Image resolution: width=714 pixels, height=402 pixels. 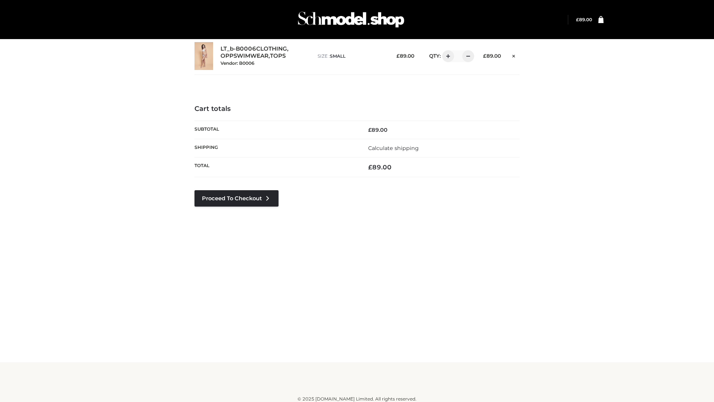 I want to click on a: Proceed to Checkout, so click(x=237, y=198).